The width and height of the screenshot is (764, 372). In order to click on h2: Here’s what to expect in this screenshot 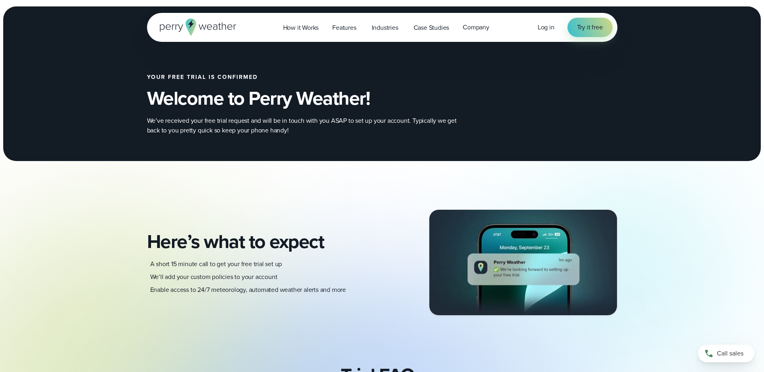, I will do `click(261, 242)`.